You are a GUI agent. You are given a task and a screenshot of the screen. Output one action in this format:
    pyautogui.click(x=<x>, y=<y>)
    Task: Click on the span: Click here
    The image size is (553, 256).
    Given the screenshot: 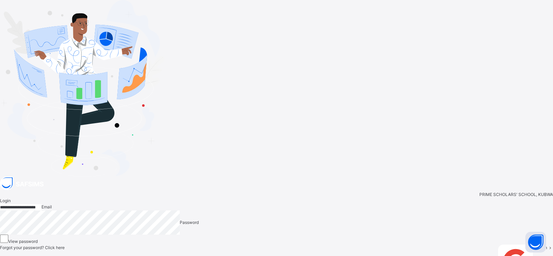 What is the action you would take?
    pyautogui.click(x=55, y=248)
    